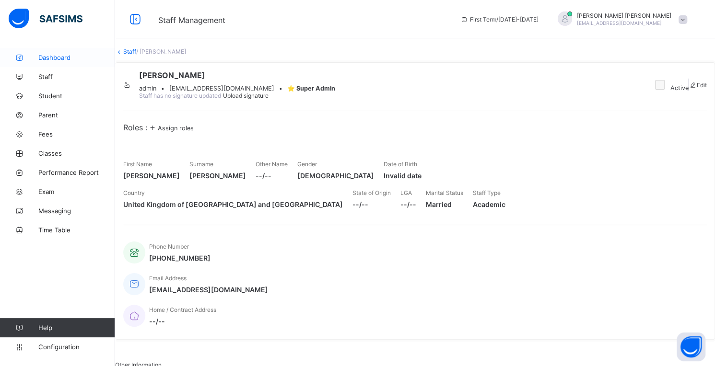 This screenshot has width=715, height=366. I want to click on span: session/term information, so click(499, 19).